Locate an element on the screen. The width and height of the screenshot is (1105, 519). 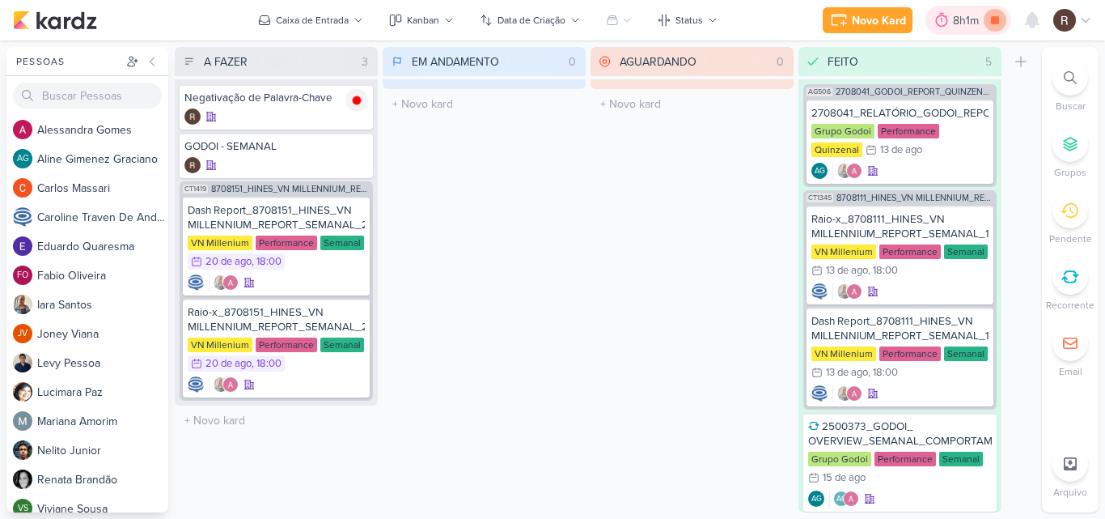
div: F a b i o O l i v e i r a is located at coordinates (103, 275).